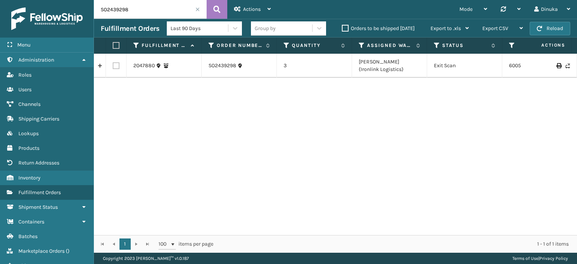 This screenshot has width=577, height=264. I want to click on h3: Fulfillment Orders, so click(130, 29).